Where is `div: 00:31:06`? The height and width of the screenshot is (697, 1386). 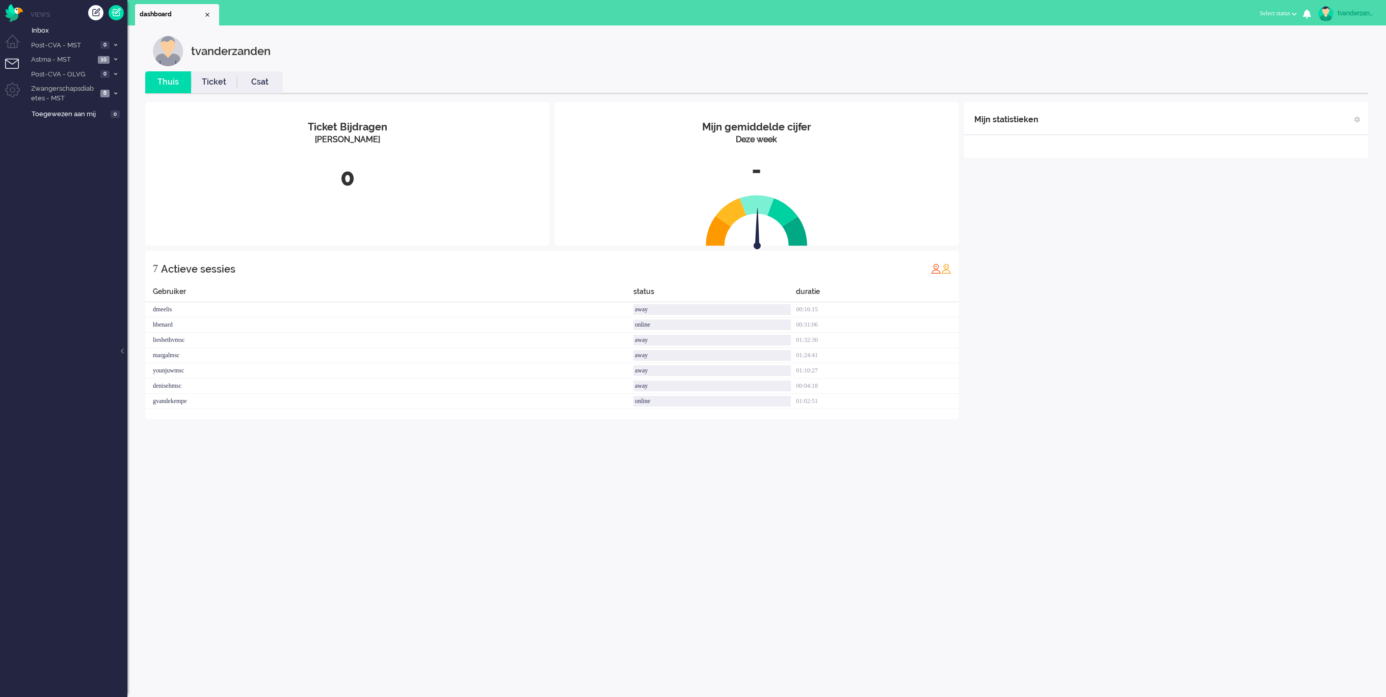
div: 00:31:06 is located at coordinates (877, 325).